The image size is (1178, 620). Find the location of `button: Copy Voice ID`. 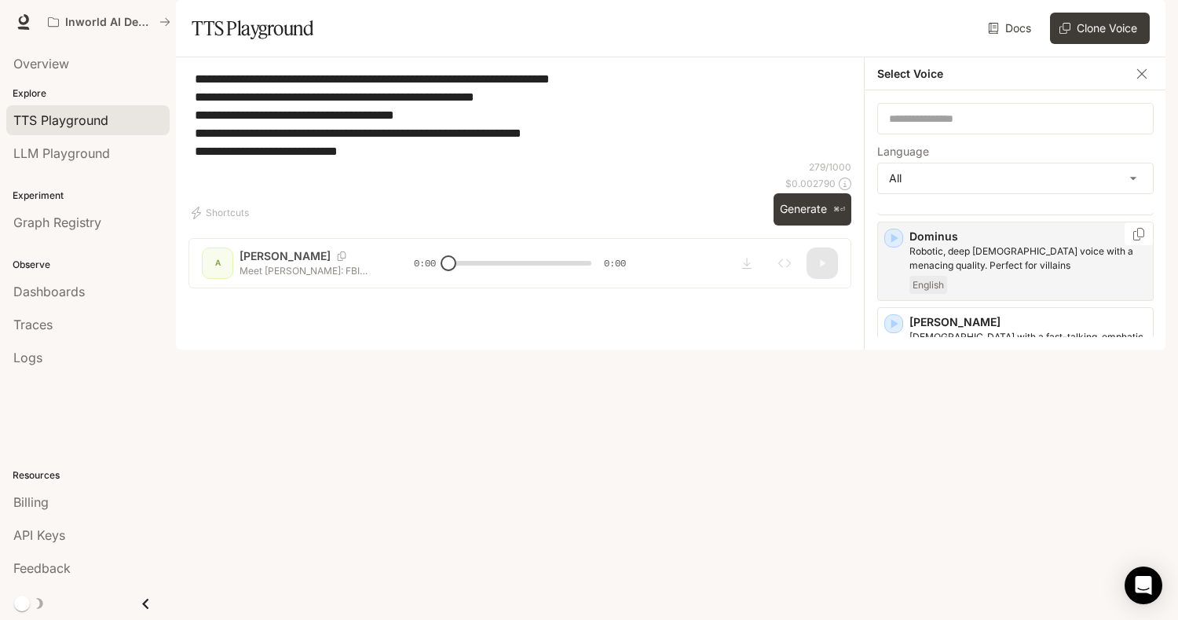

button: Copy Voice ID is located at coordinates (1139, 234).